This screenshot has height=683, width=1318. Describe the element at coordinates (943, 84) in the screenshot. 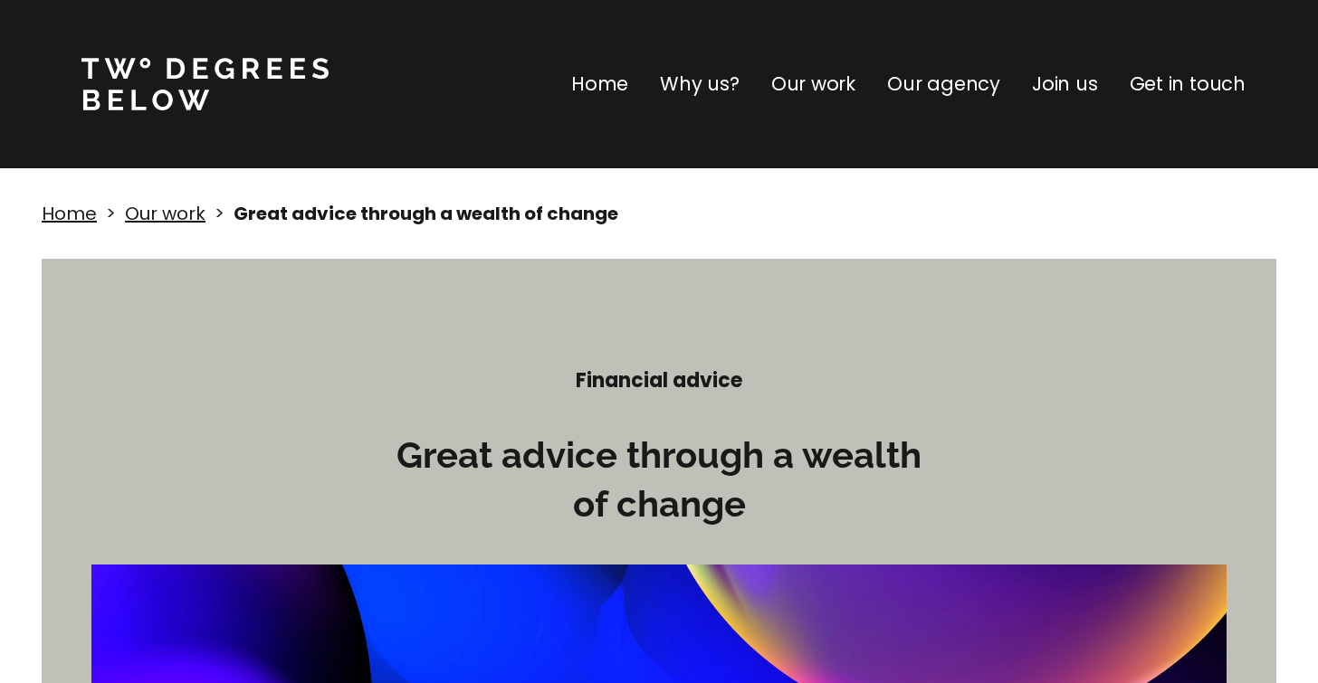

I see `p: Our agency` at that location.